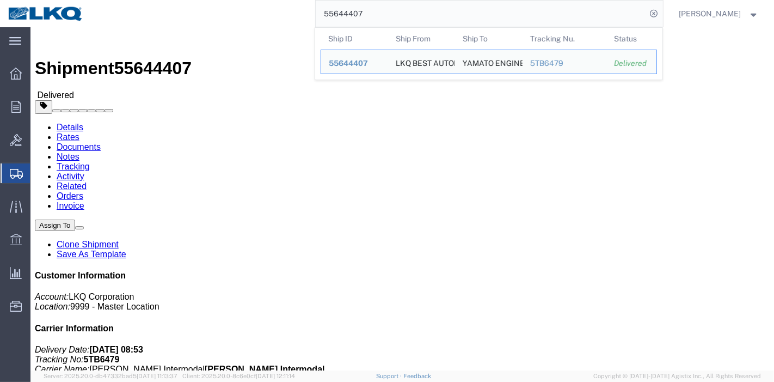 The height and width of the screenshot is (382, 774). I want to click on th: Ship ID, so click(354, 39).